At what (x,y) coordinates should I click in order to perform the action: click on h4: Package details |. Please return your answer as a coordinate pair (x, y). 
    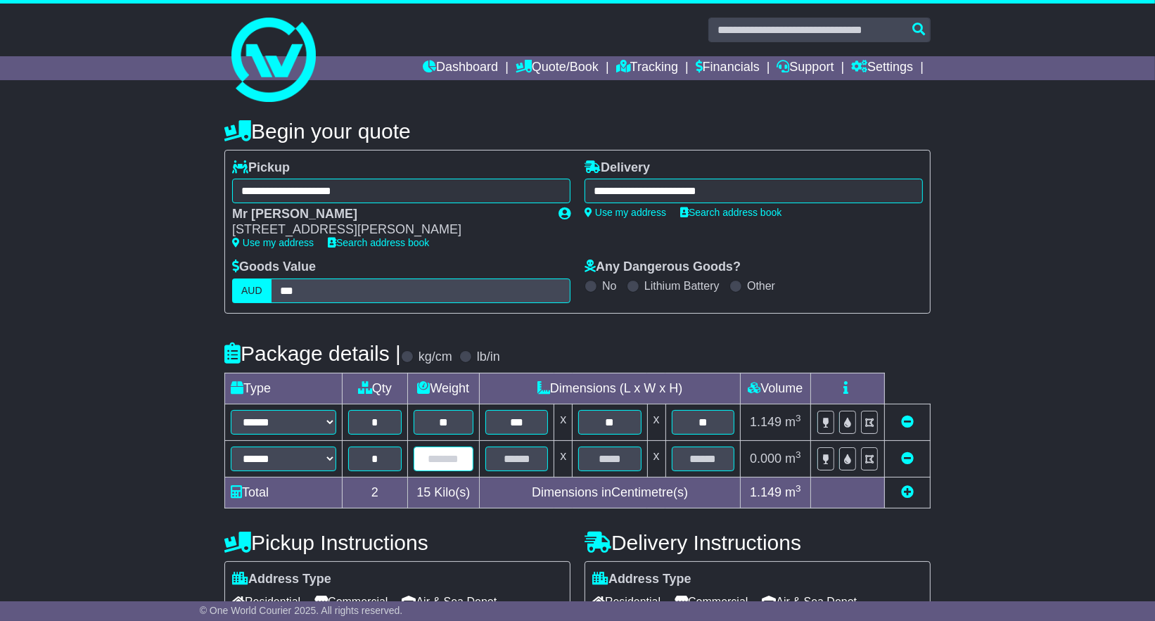
    Looking at the image, I should click on (312, 353).